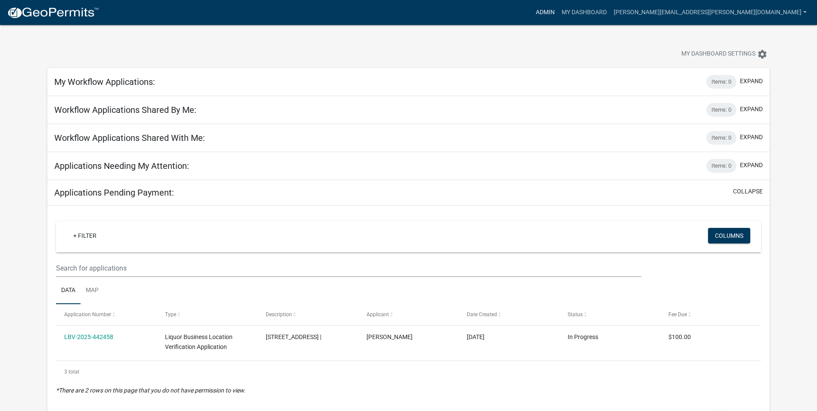  What do you see at coordinates (575, 314) in the screenshot?
I see `span: Status` at bounding box center [575, 314].